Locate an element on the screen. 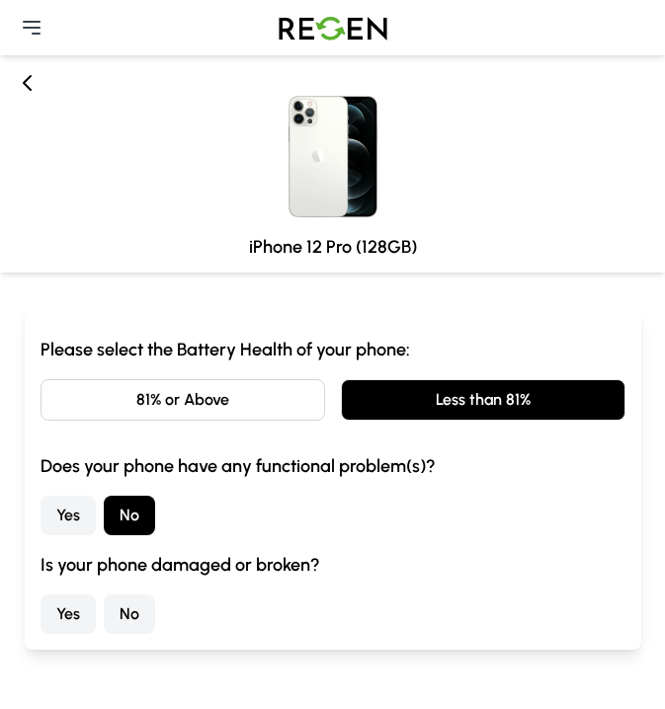  h3: Does your phone have any functional problem(s)? is located at coordinates (333, 466).